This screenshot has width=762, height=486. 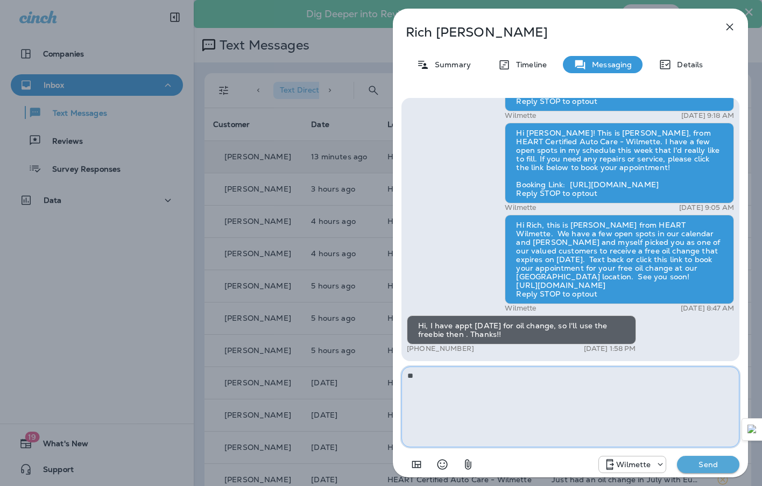 I want to click on p: Messaging, so click(x=609, y=65).